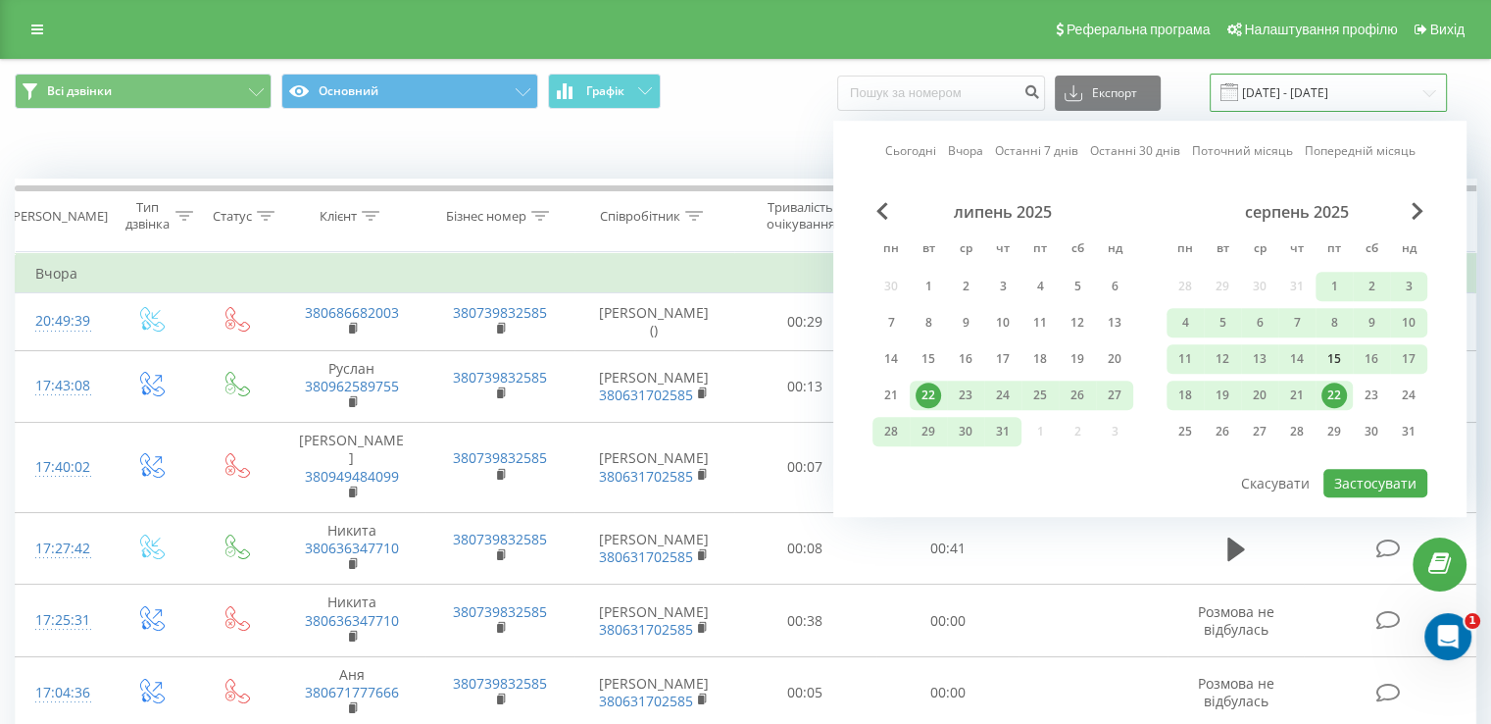  What do you see at coordinates (61, 548) in the screenshot?
I see `div: 17:27:42` at bounding box center [61, 548].